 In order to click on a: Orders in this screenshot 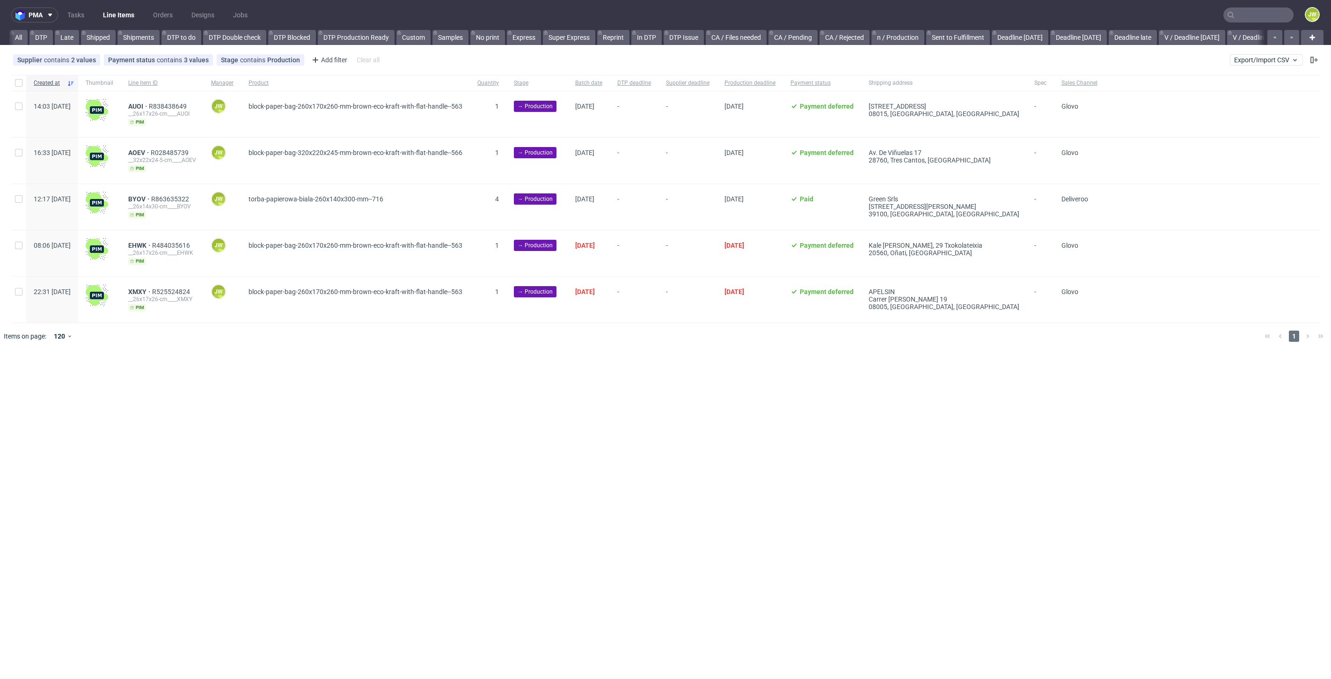, I will do `click(163, 15)`.